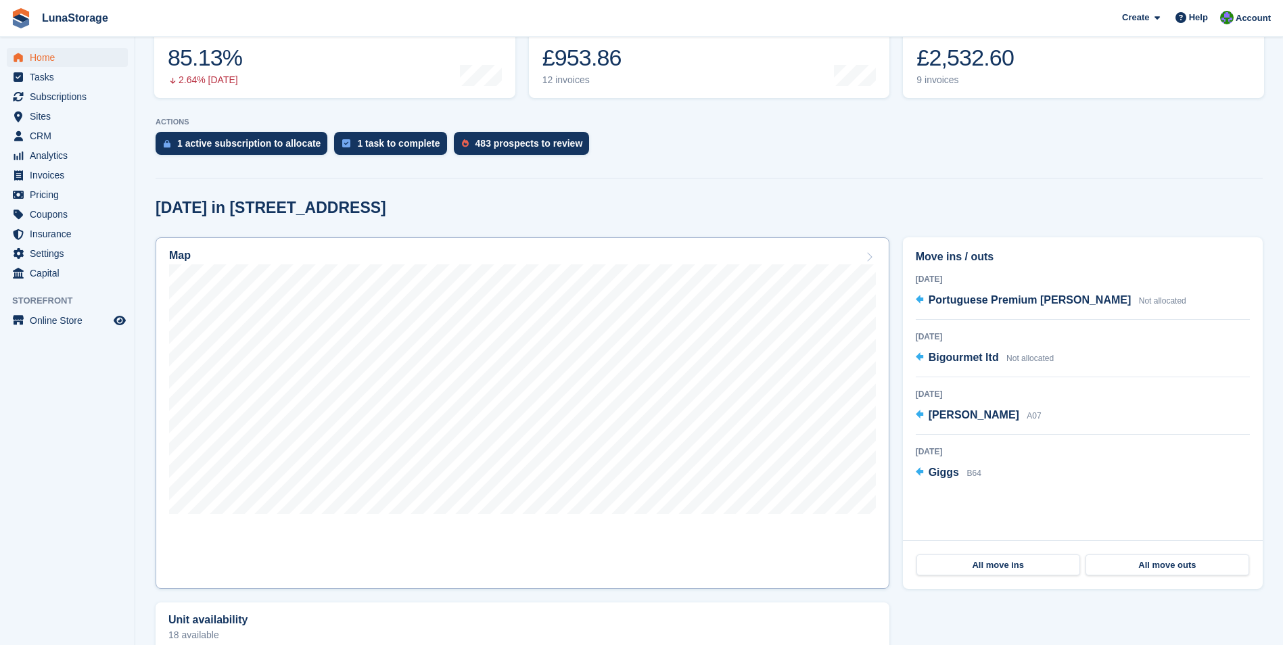 The width and height of the screenshot is (1283, 645). I want to click on span: Create, so click(1136, 18).